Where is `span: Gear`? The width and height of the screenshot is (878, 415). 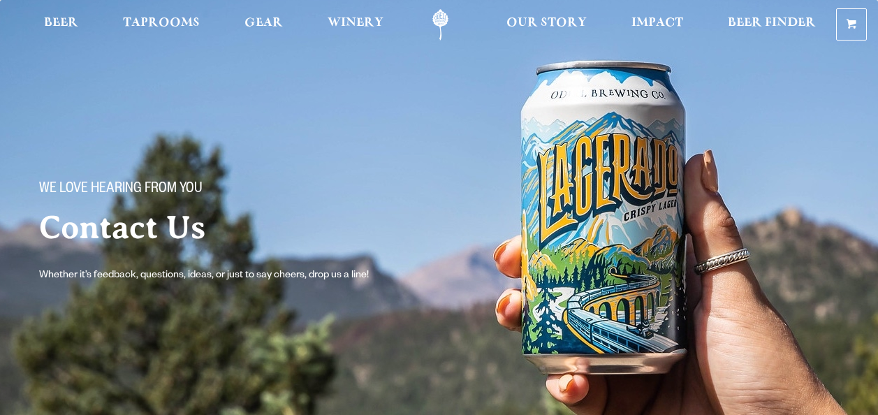 span: Gear is located at coordinates (263, 23).